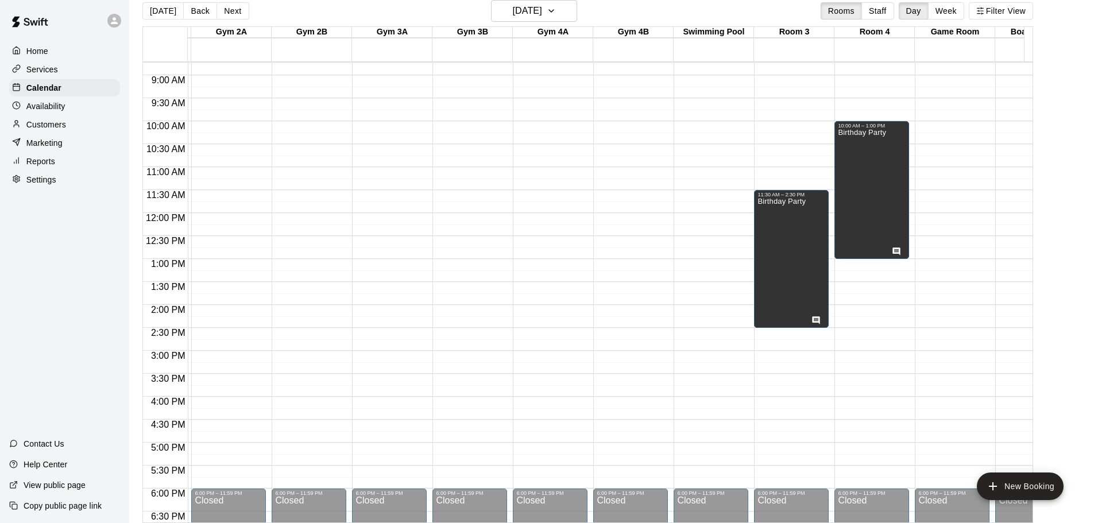 This screenshot has height=523, width=1094. Describe the element at coordinates (168, 332) in the screenshot. I see `span: 2:30 PM` at that location.